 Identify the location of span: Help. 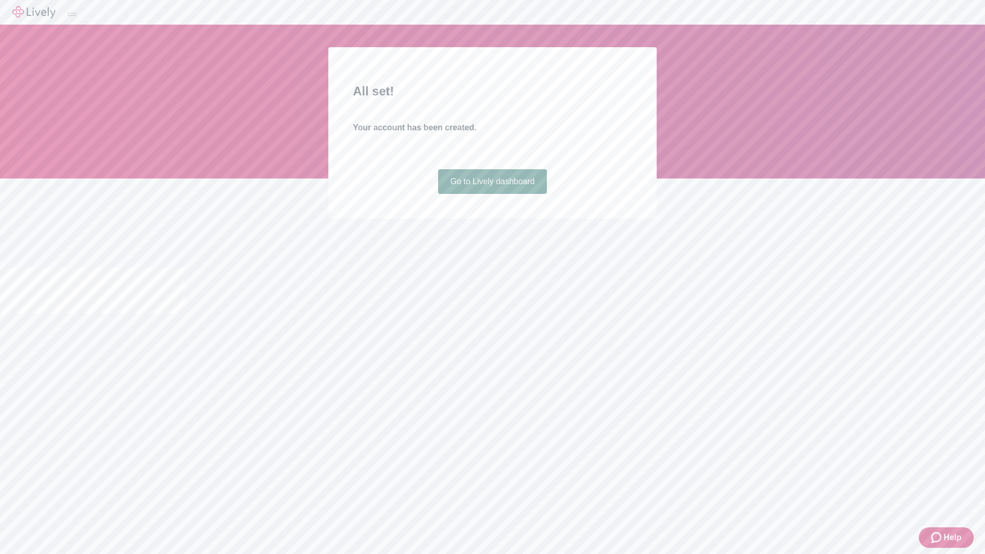
(953, 538).